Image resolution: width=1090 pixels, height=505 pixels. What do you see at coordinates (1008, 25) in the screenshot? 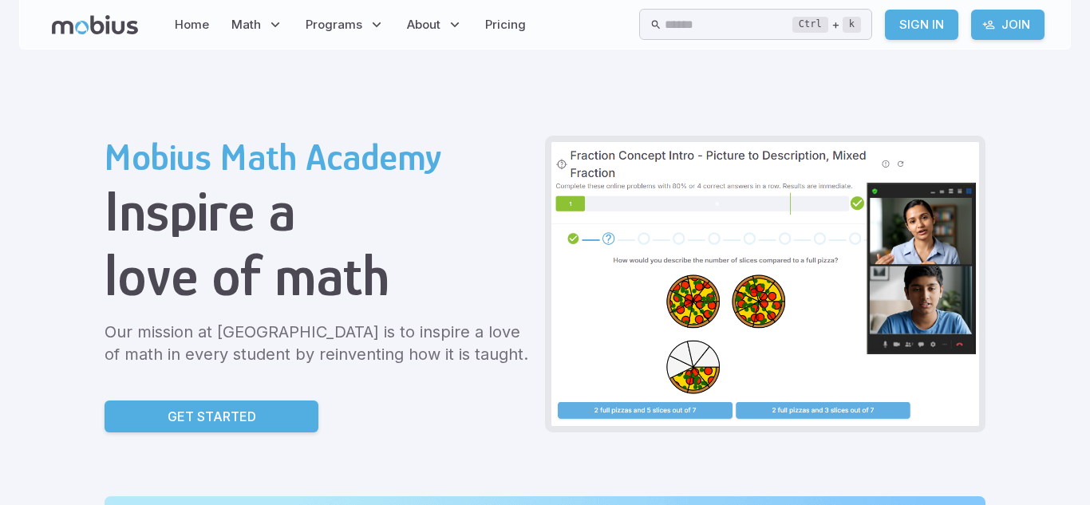
I see `a: Join` at bounding box center [1008, 25].